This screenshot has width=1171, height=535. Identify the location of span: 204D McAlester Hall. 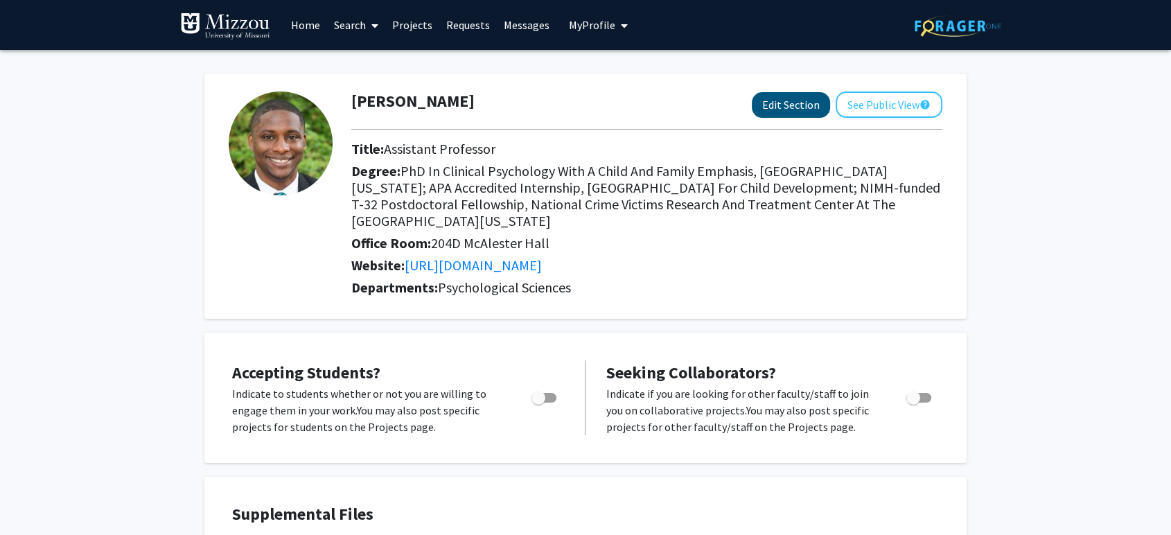
(490, 242).